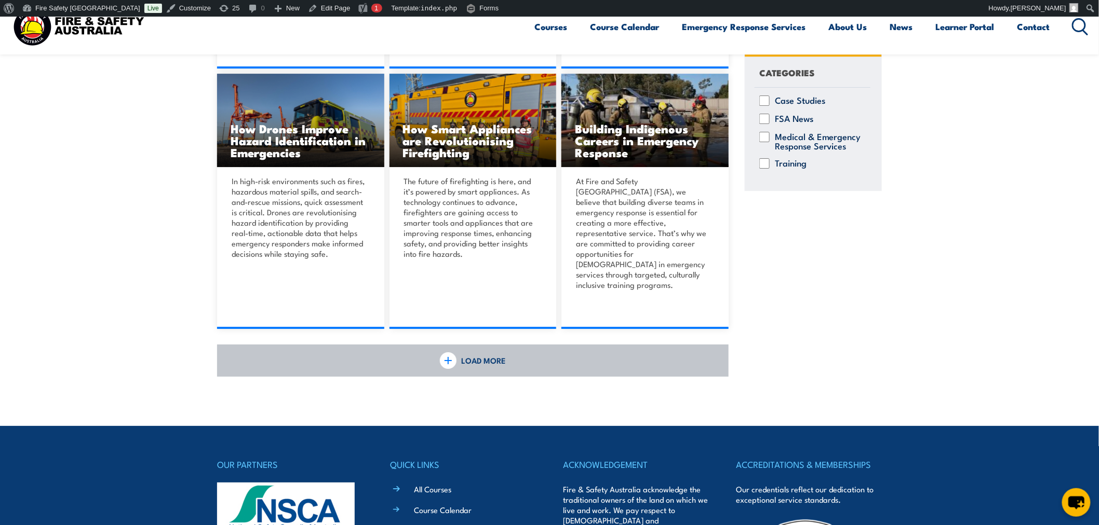  Describe the element at coordinates (473, 120) in the screenshot. I see `a: How Smart Appliances are Revolutionising Firefighting` at that location.